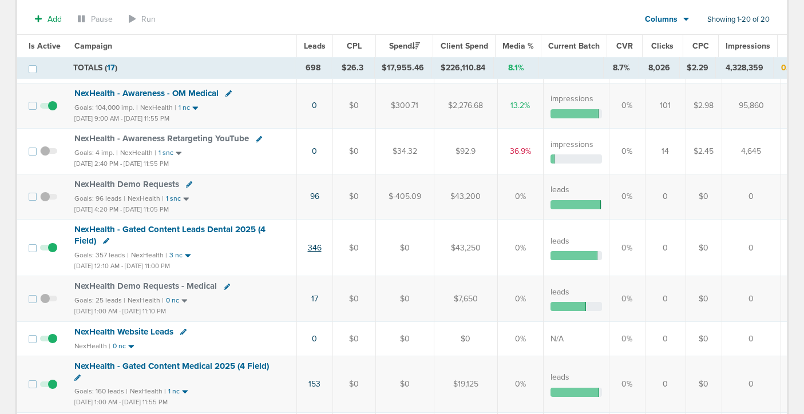 The height and width of the screenshot is (414, 804). What do you see at coordinates (45, 46) in the screenshot?
I see `span: Is Active` at bounding box center [45, 46].